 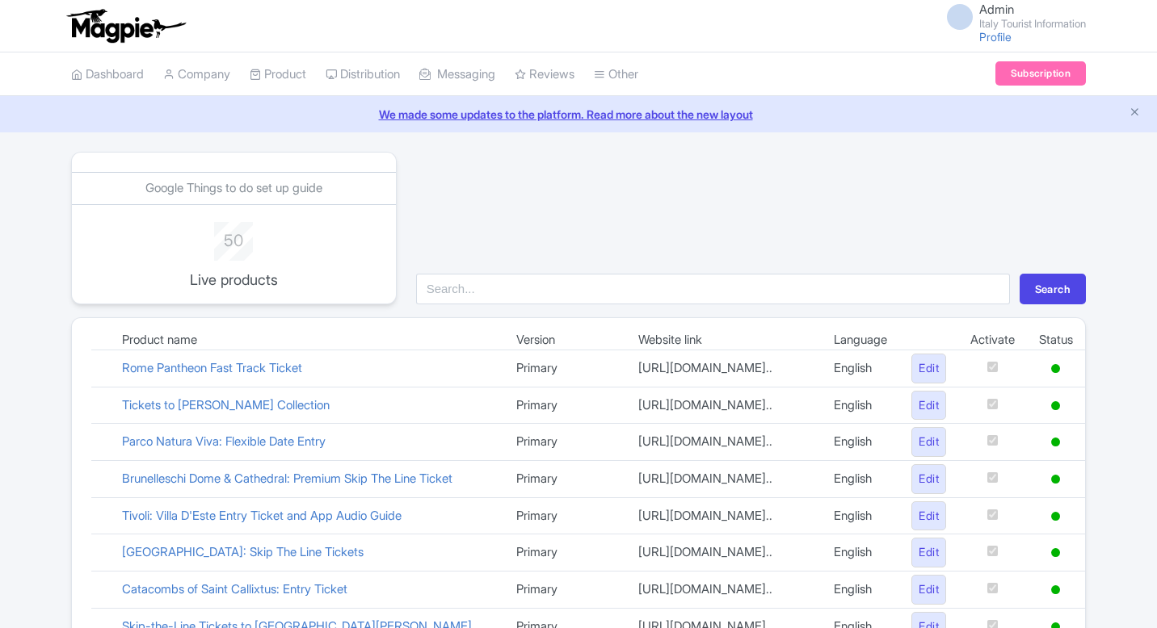 I want to click on td: Version, so click(x=565, y=341).